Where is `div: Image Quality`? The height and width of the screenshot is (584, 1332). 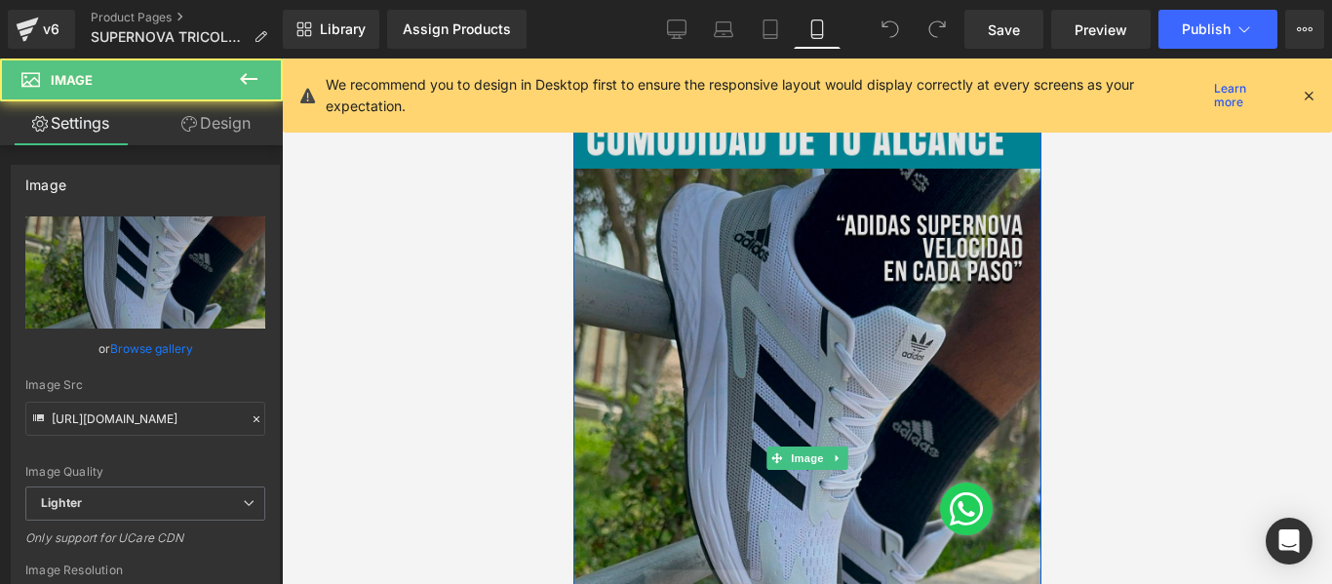 div: Image Quality is located at coordinates (145, 472).